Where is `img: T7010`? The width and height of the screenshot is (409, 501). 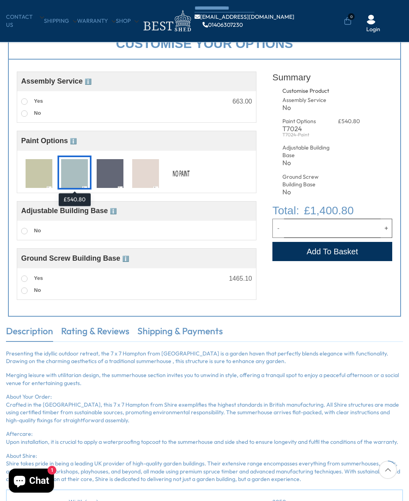
img: T7010 is located at coordinates (39, 174).